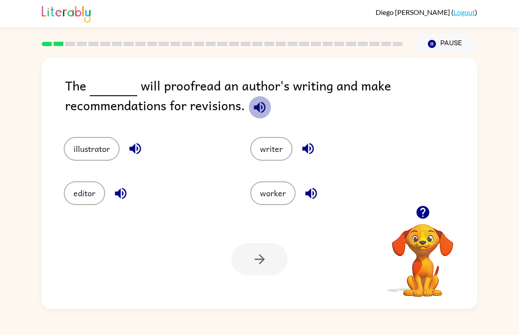 Image resolution: width=519 pixels, height=335 pixels. What do you see at coordinates (271, 149) in the screenshot?
I see `button: writer` at bounding box center [271, 149].